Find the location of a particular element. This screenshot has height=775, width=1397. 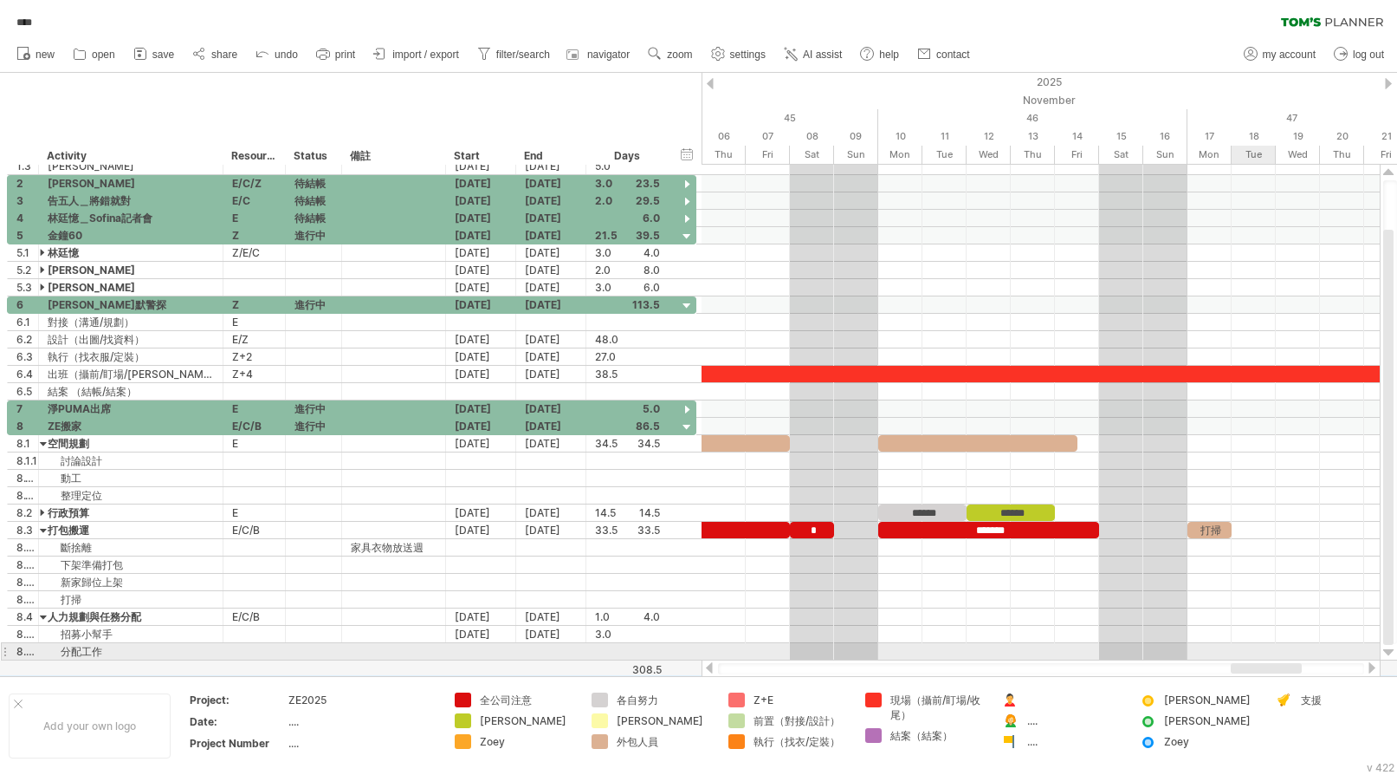

div: 打掃 is located at coordinates (131, 599).